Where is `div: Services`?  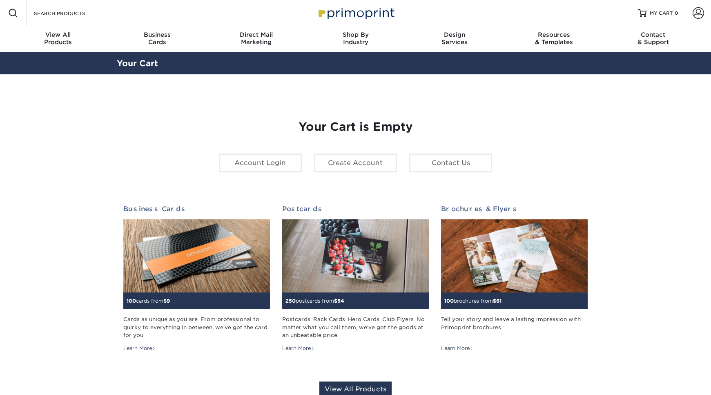
div: Services is located at coordinates (454, 38).